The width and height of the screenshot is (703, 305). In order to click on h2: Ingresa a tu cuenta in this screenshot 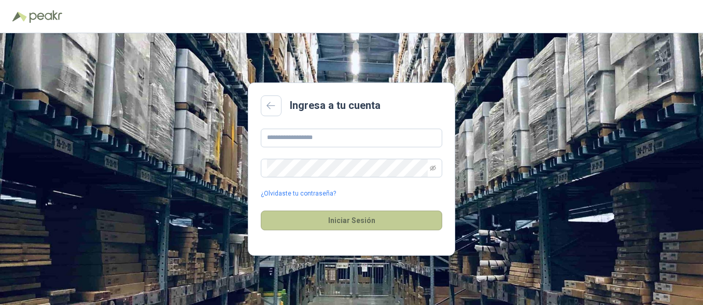, I will do `click(335, 105)`.